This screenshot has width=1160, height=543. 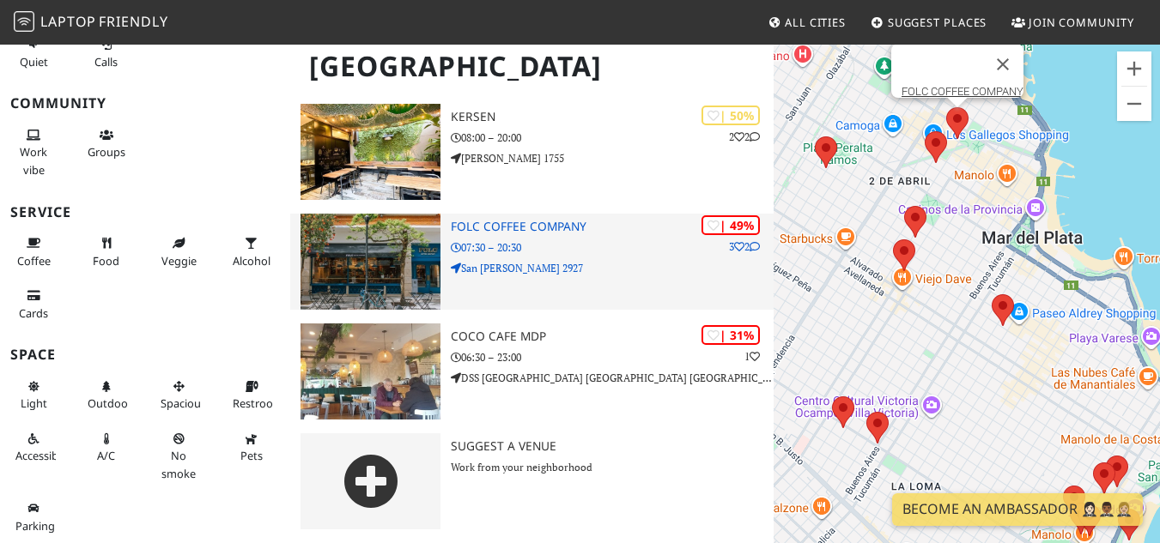 I want to click on span: Parking, so click(x=35, y=526).